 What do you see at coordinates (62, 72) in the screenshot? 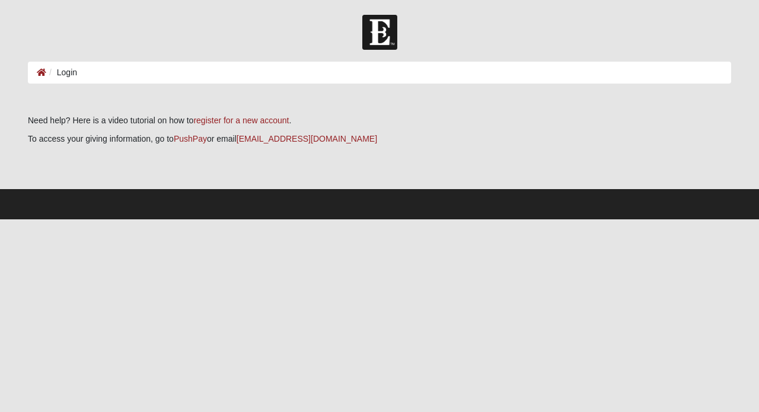
I see `li: Login` at bounding box center [62, 72].